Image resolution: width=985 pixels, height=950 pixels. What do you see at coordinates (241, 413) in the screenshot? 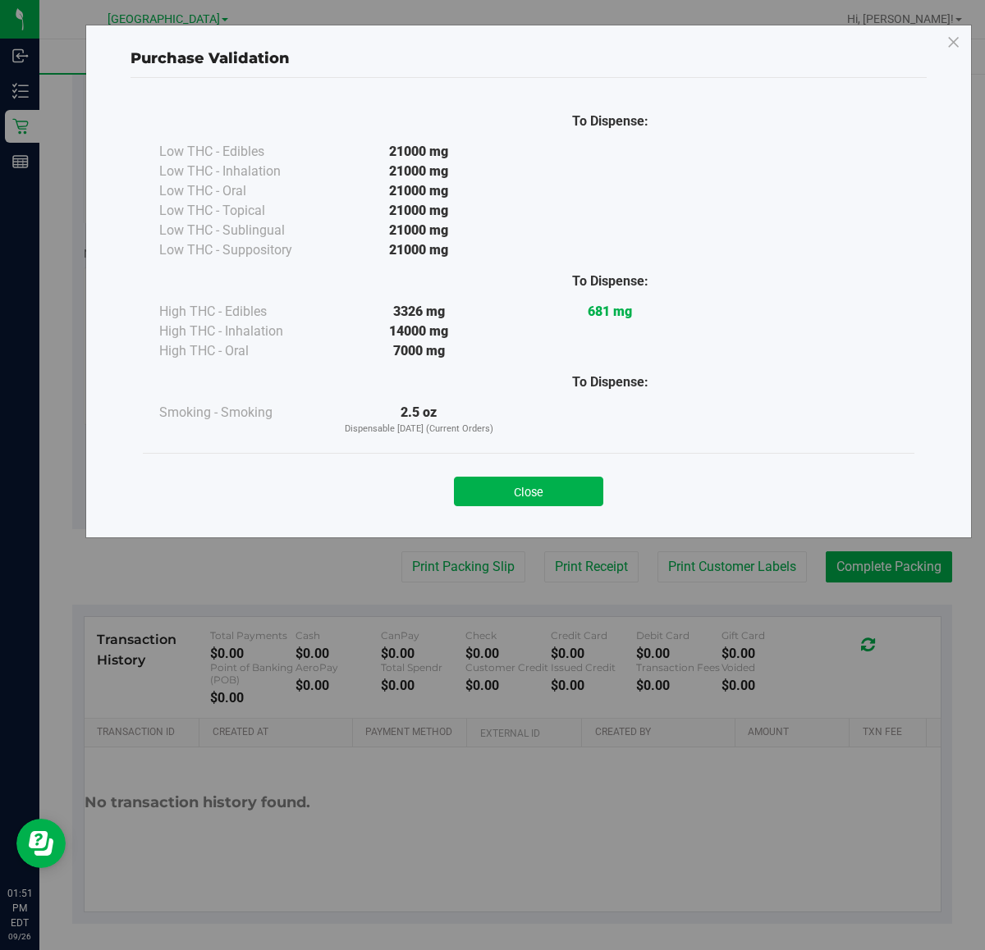
I see `div: Smoking - Smoking` at bounding box center [241, 413].